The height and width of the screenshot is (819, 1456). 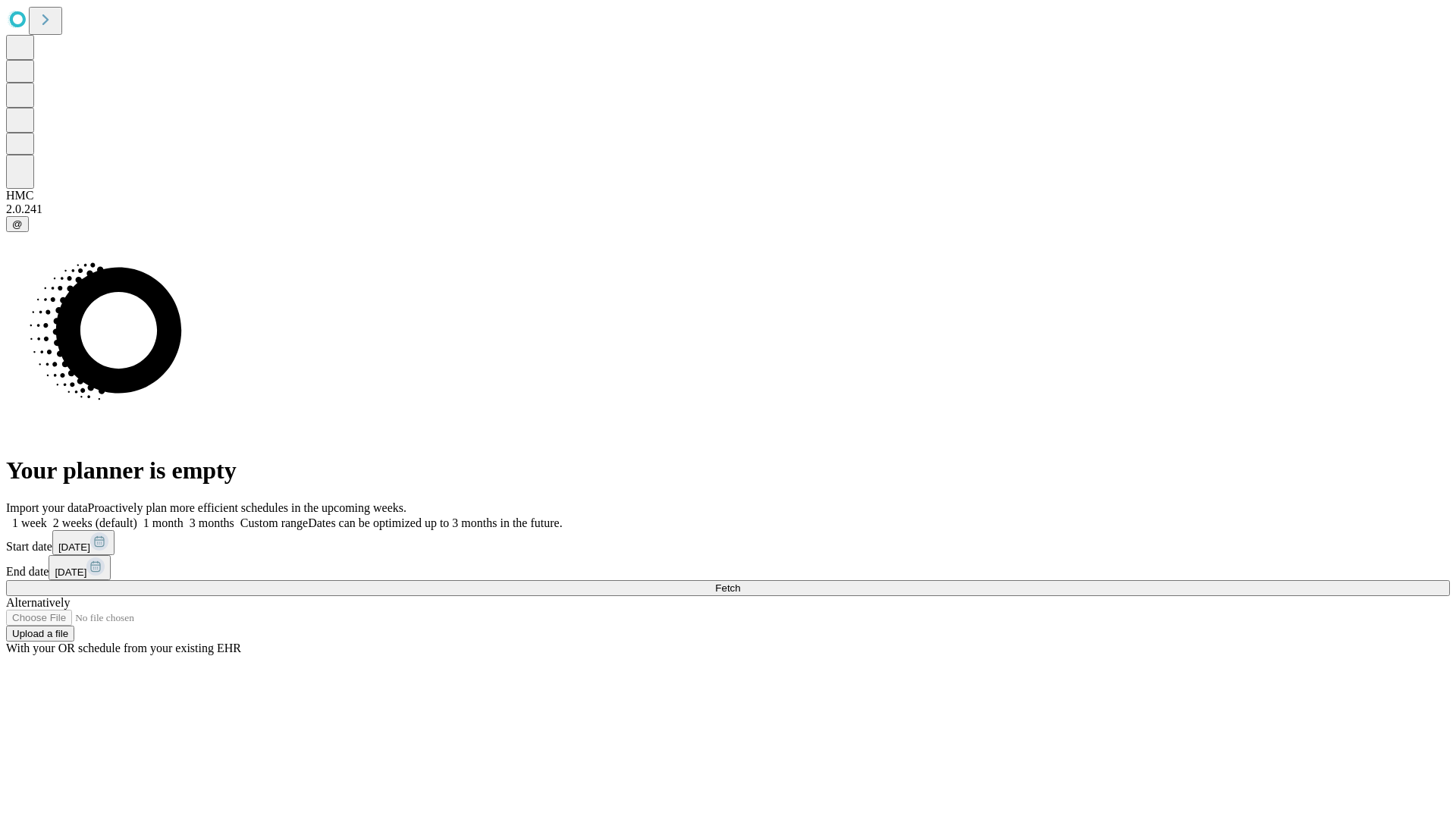 What do you see at coordinates (728, 588) in the screenshot?
I see `span: Fetch` at bounding box center [728, 588].